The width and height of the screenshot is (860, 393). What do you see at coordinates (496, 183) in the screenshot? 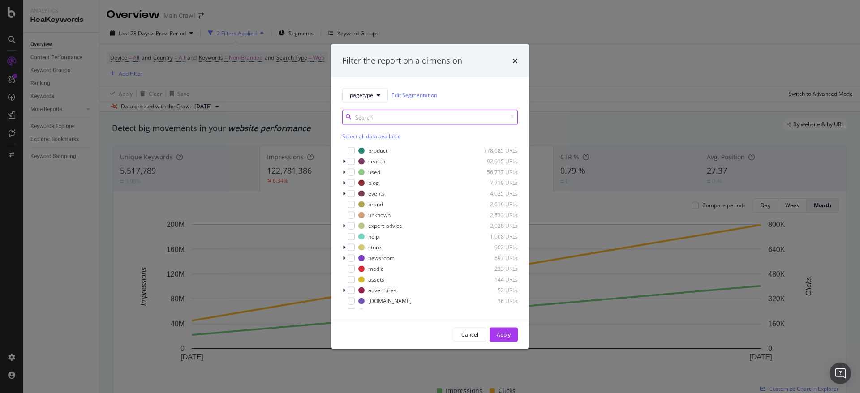
I see `div: 7,719 URLs` at bounding box center [496, 183].